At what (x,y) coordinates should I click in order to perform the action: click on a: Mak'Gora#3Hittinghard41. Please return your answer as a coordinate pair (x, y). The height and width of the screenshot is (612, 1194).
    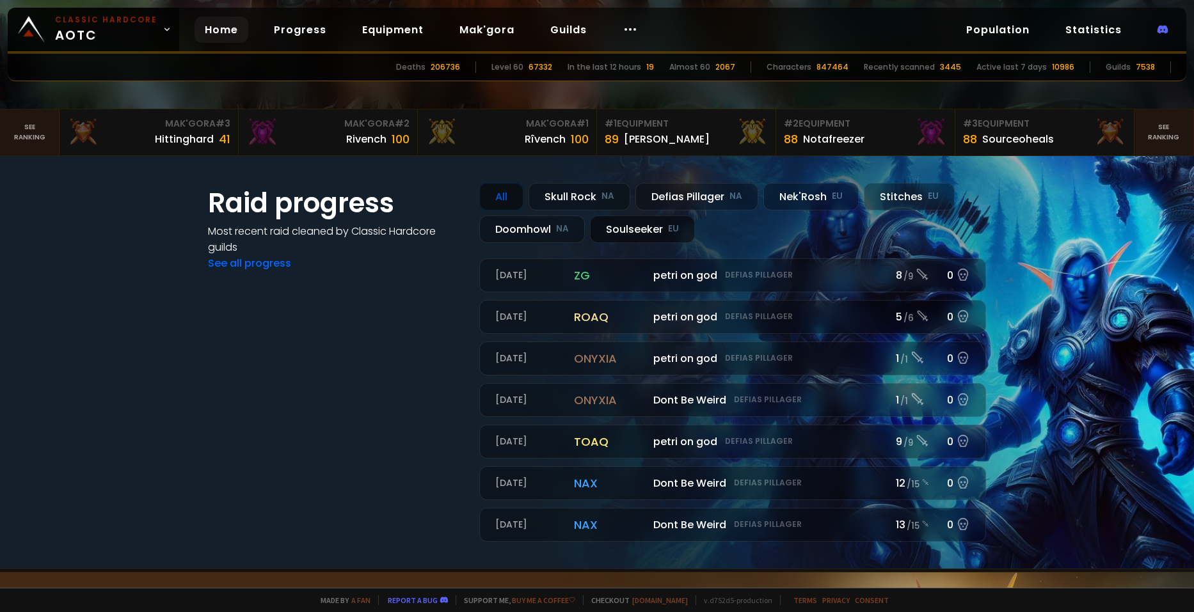
    Looking at the image, I should click on (149, 132).